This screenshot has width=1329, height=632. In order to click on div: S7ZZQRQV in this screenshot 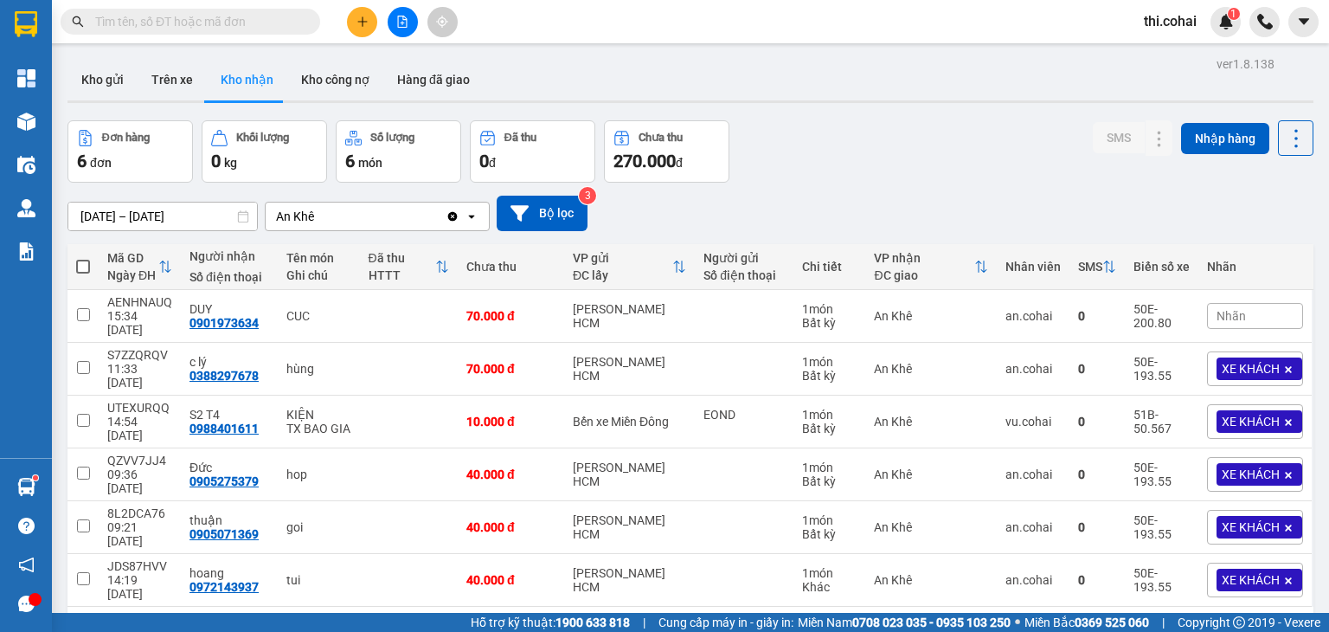, I will do `click(139, 355)`.